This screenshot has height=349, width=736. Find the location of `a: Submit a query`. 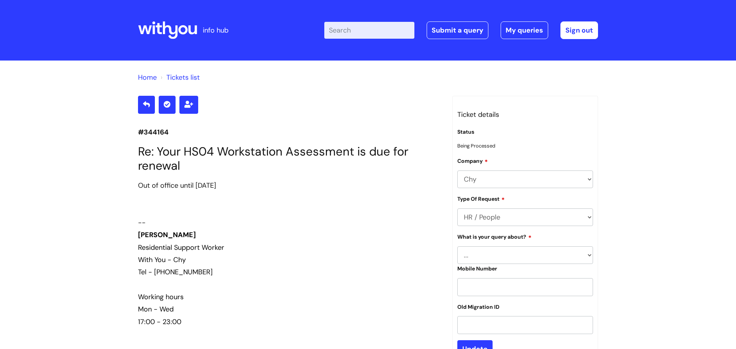

a: Submit a query is located at coordinates (457, 30).